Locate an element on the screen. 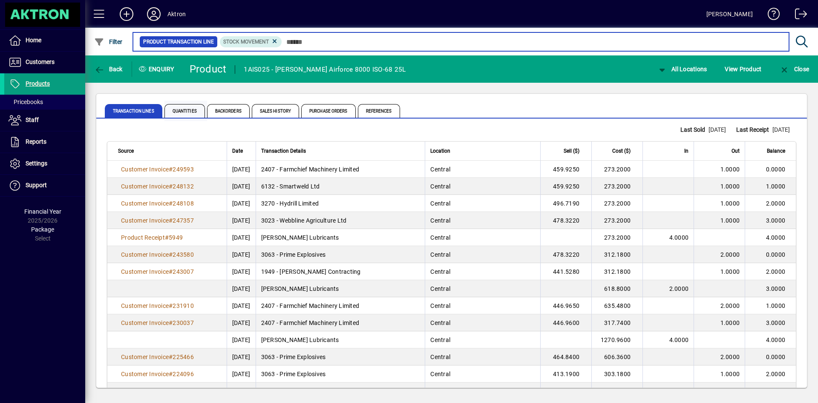 The height and width of the screenshot is (403, 818). span: Products is located at coordinates (38, 84).